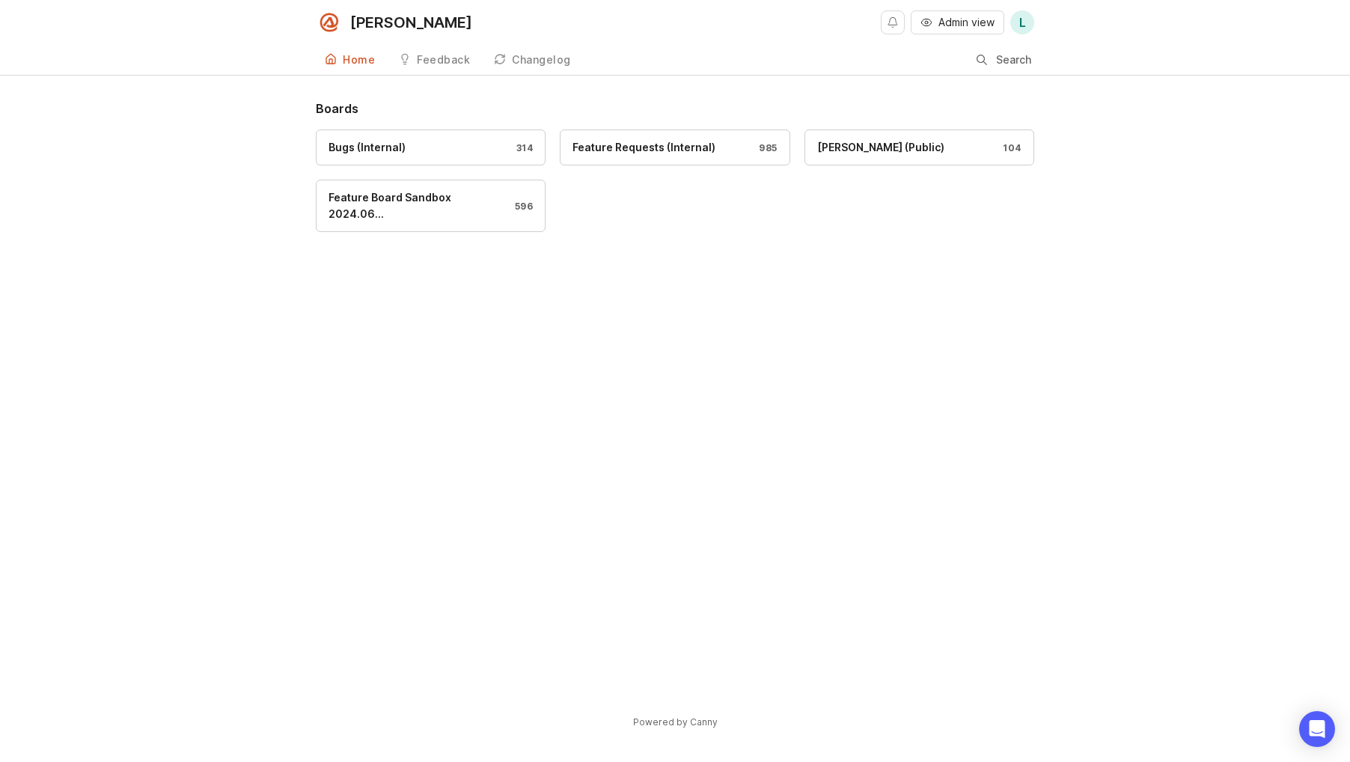 The height and width of the screenshot is (762, 1350). Describe the element at coordinates (329, 22) in the screenshot. I see `img: Smith.ai logo` at that location.